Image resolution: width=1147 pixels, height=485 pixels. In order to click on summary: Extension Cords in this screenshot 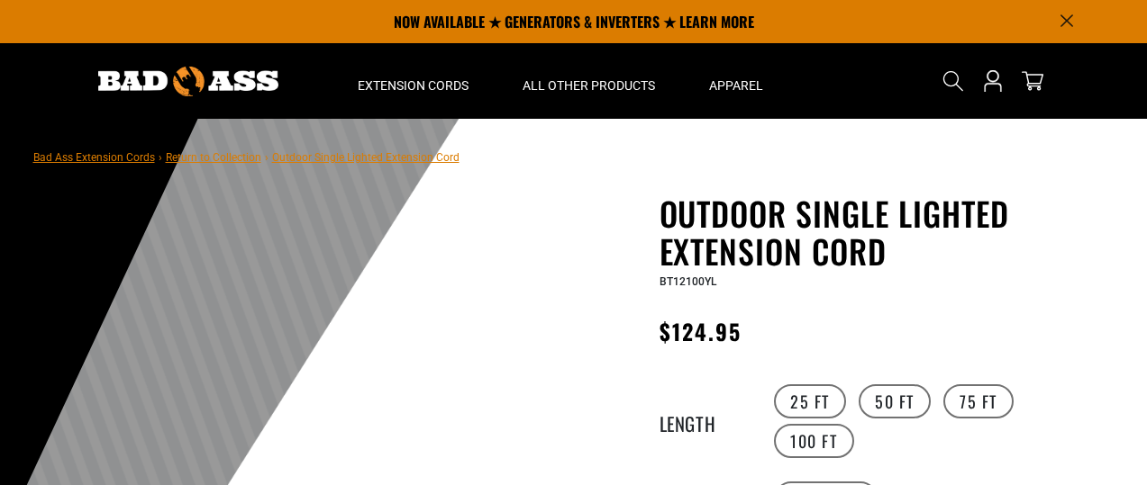, I will do `click(412, 81)`.